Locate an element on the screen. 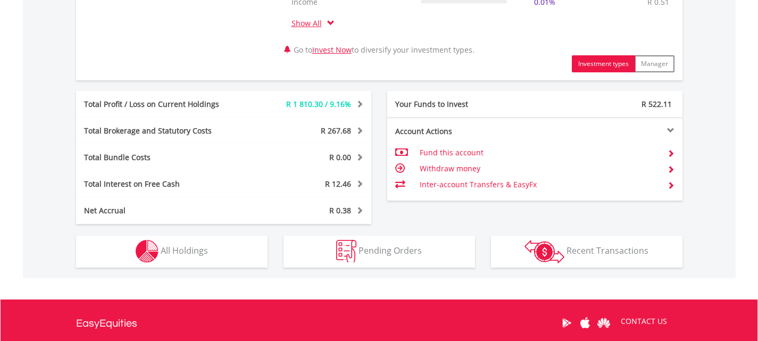 The width and height of the screenshot is (758, 341). div: Total Interest on Free Cash is located at coordinates (162, 184).